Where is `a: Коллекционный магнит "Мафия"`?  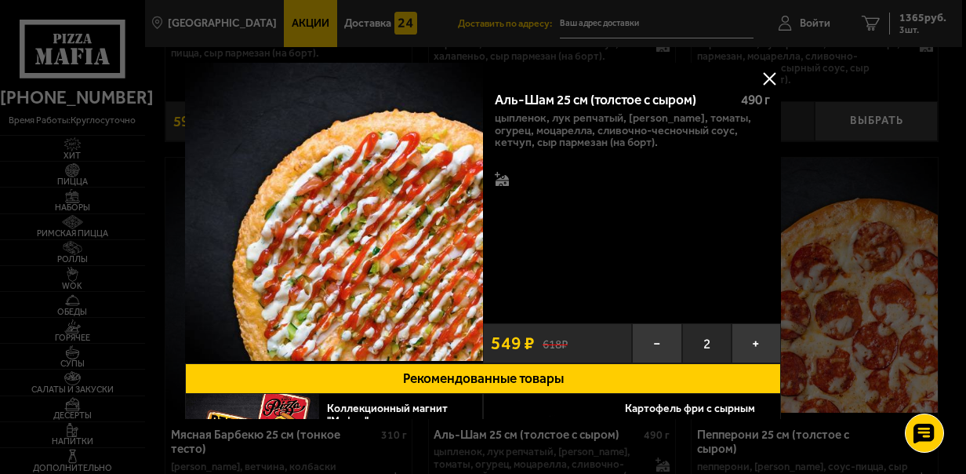
a: Коллекционный магнит "Мафия" is located at coordinates (387, 414).